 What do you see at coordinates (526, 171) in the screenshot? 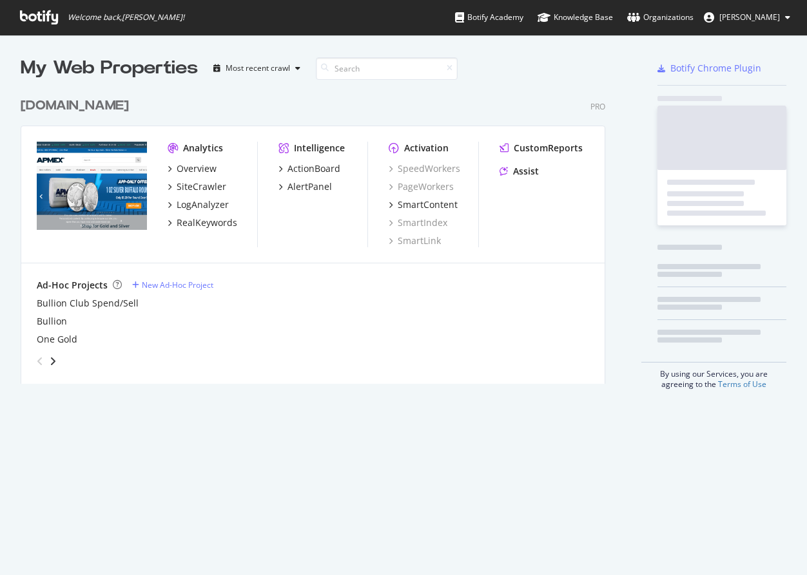
I see `div: Assist` at bounding box center [526, 171].